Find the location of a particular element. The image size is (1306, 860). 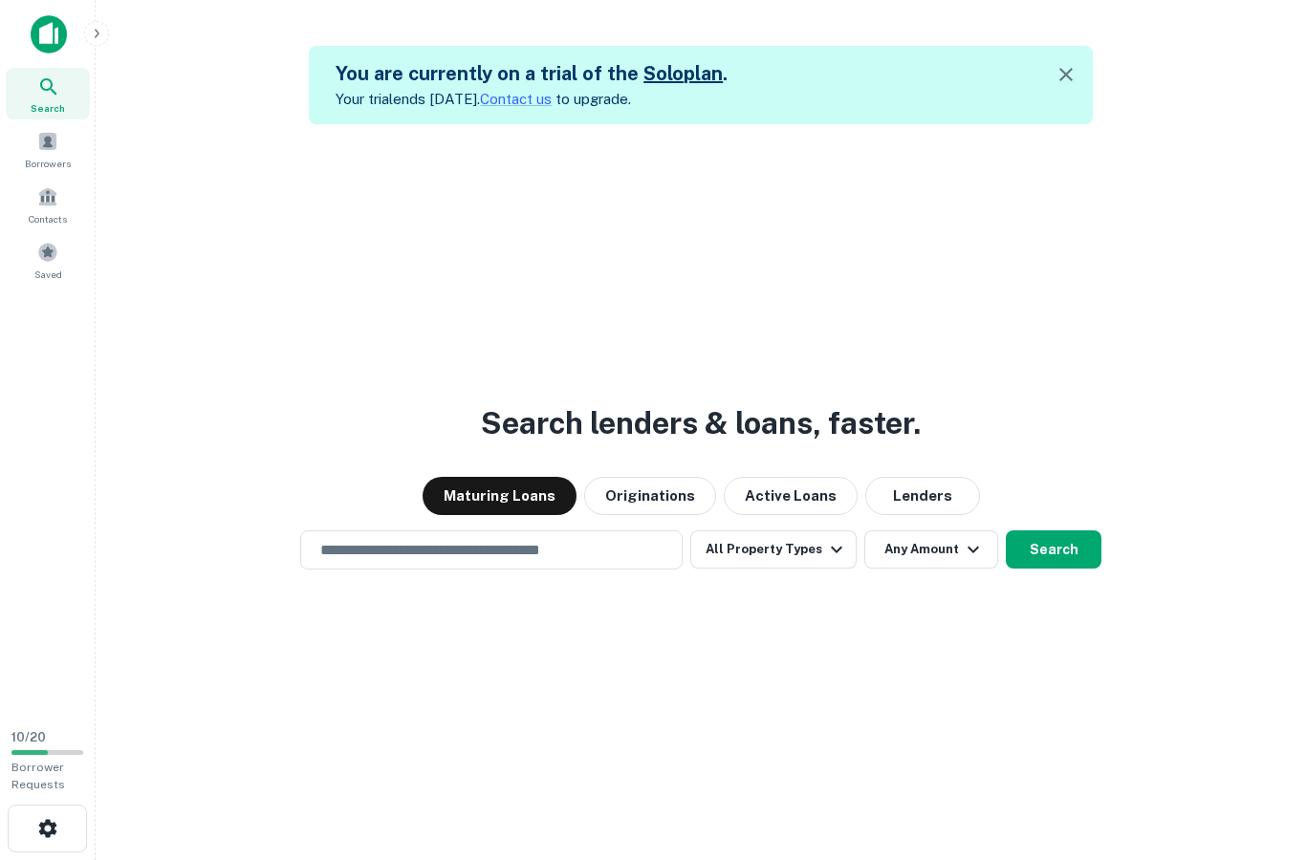

div: Search is located at coordinates (48, 94).